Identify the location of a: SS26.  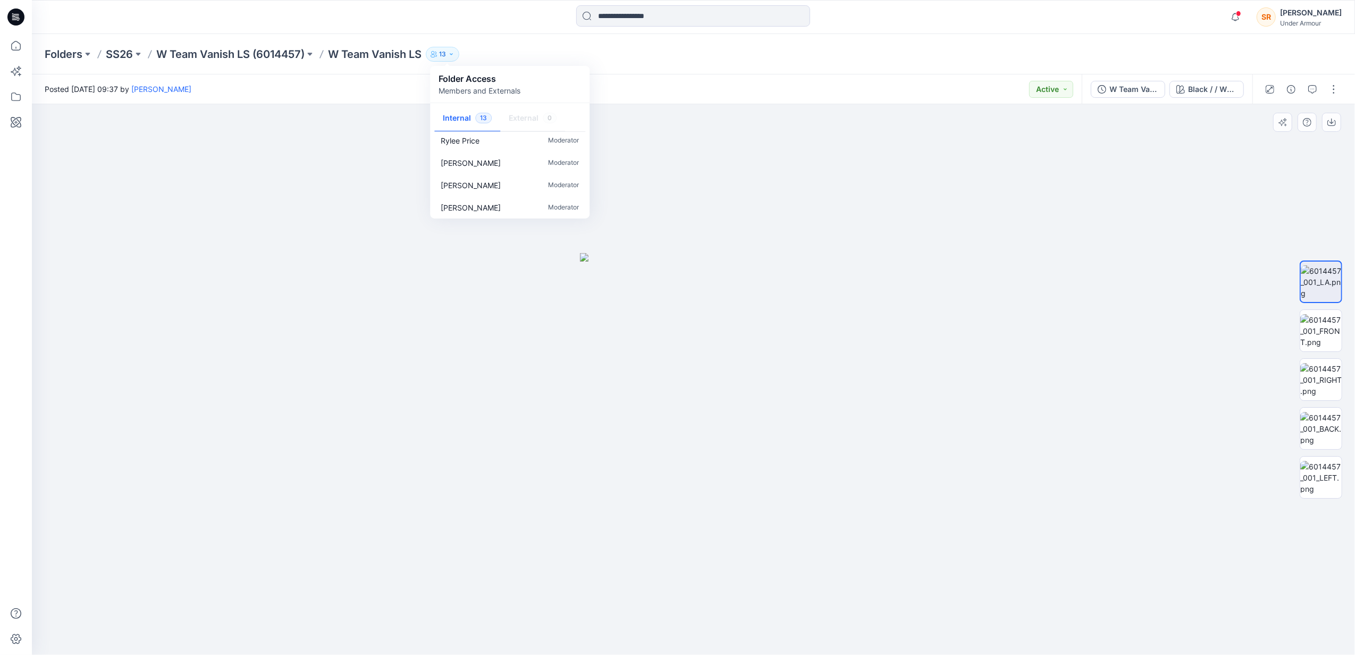
(119, 54).